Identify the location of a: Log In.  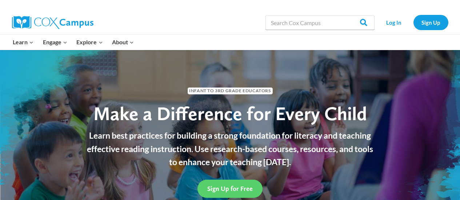
(394, 22).